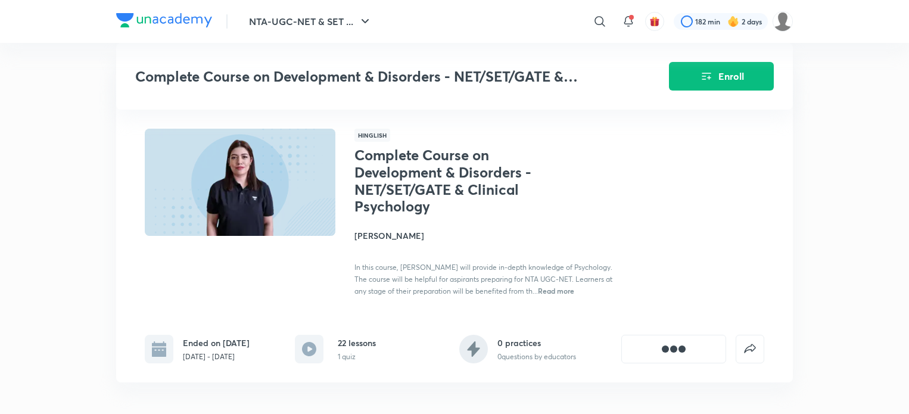 The height and width of the screenshot is (414, 909). I want to click on a: Company Logo, so click(164, 21).